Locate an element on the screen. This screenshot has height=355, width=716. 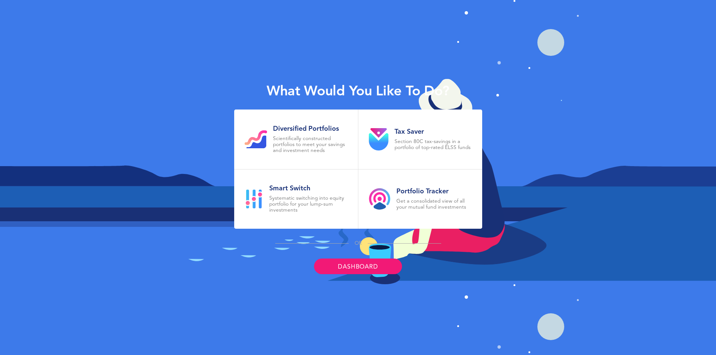
a: Portfolio TrackerGet a consolidated view of all your mutual fund investments is located at coordinates (420, 199).